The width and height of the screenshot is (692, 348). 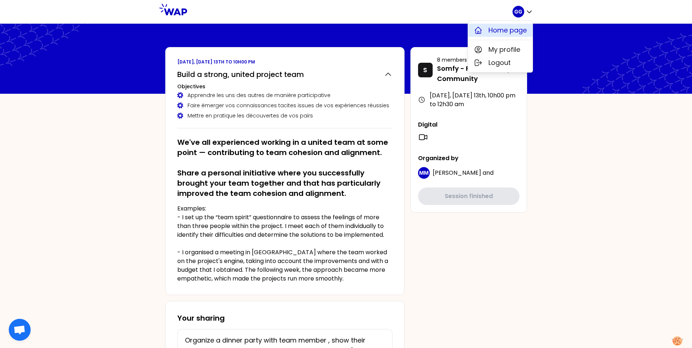 I want to click on button: Build a strong, united project team, so click(x=285, y=74).